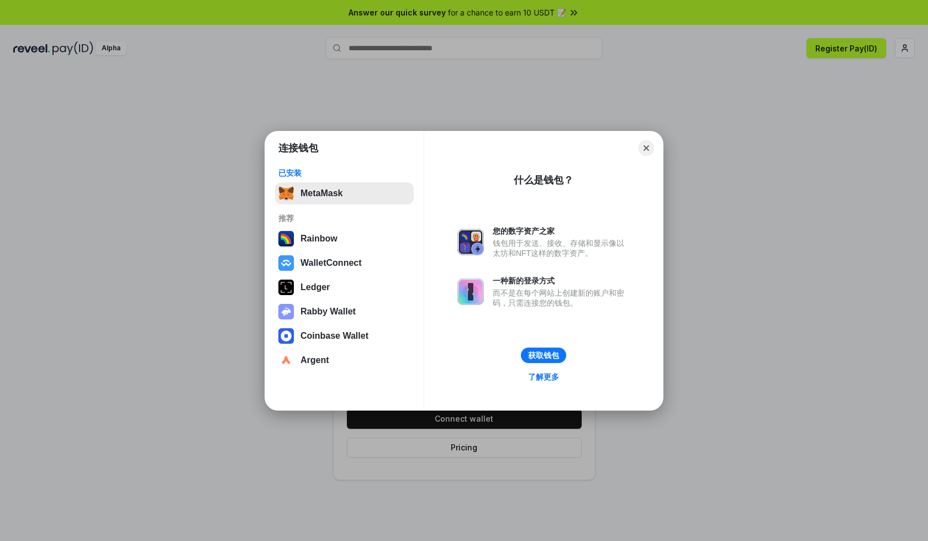 This screenshot has height=541, width=928. Describe the element at coordinates (543, 377) in the screenshot. I see `a: 了解更多` at that location.